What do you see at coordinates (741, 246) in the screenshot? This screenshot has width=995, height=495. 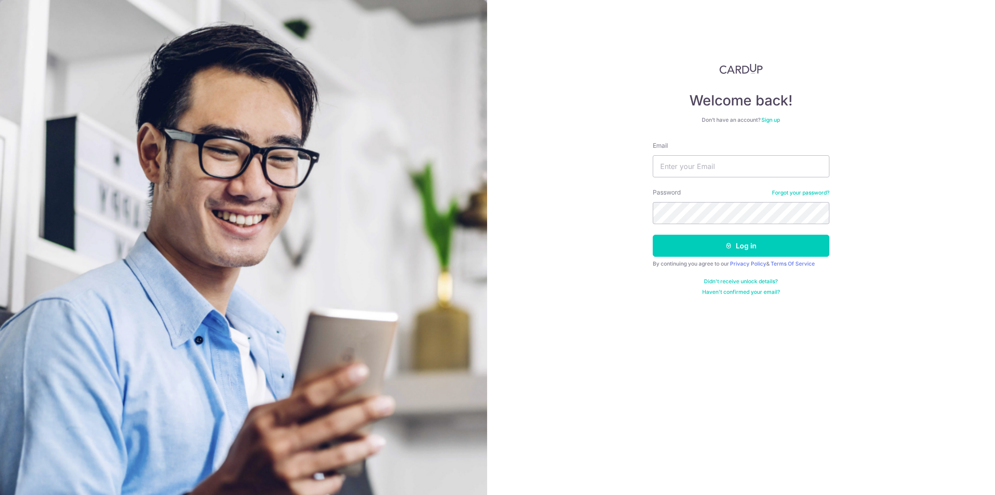 I see `button: Log in` at bounding box center [741, 246].